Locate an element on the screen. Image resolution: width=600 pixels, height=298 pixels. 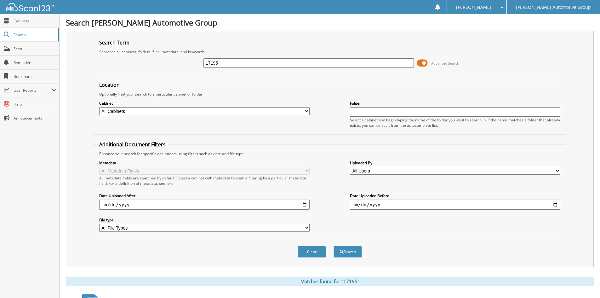
label: Date Uploaded Before is located at coordinates (455, 195).